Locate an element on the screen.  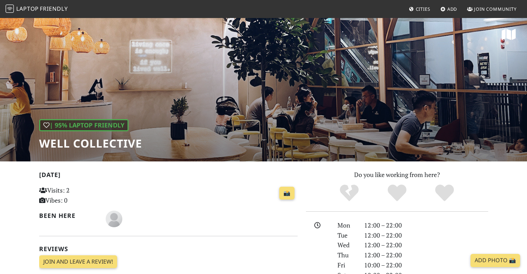
div: Yes is located at coordinates (397, 193).